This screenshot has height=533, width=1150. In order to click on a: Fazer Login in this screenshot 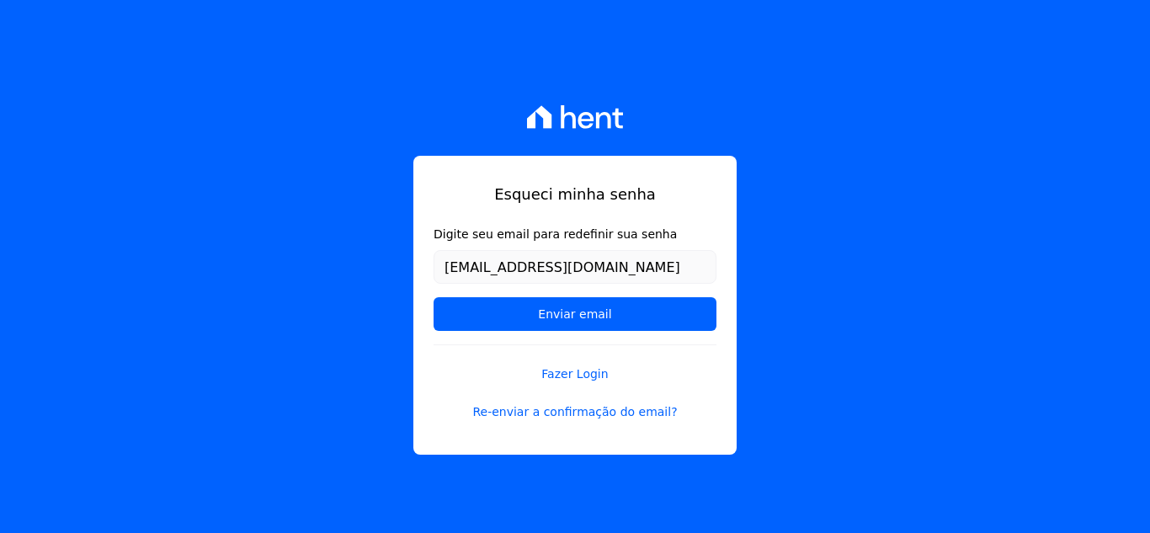, I will do `click(575, 364)`.